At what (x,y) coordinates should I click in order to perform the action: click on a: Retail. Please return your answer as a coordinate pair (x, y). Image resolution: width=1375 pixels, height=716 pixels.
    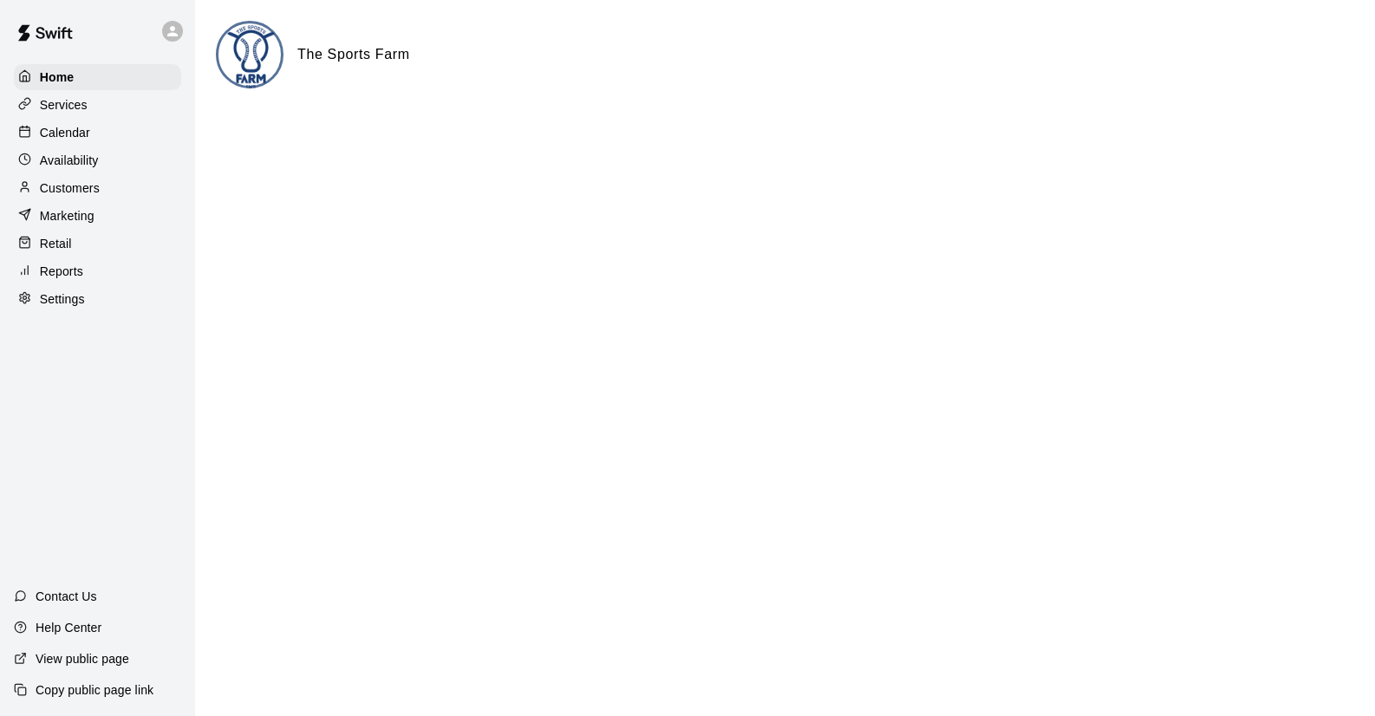
    Looking at the image, I should click on (97, 244).